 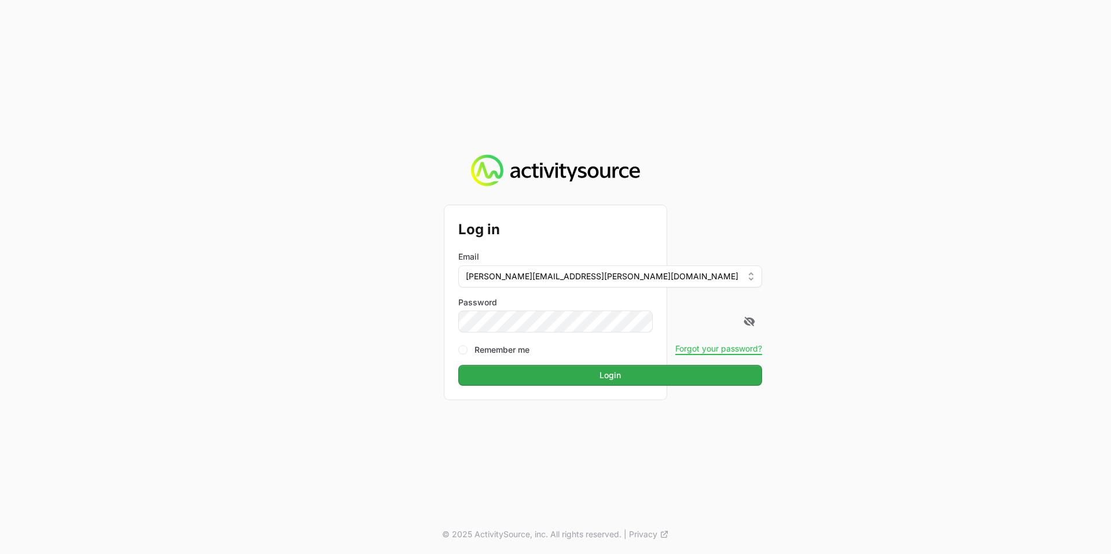 I want to click on button: Login, so click(x=610, y=375).